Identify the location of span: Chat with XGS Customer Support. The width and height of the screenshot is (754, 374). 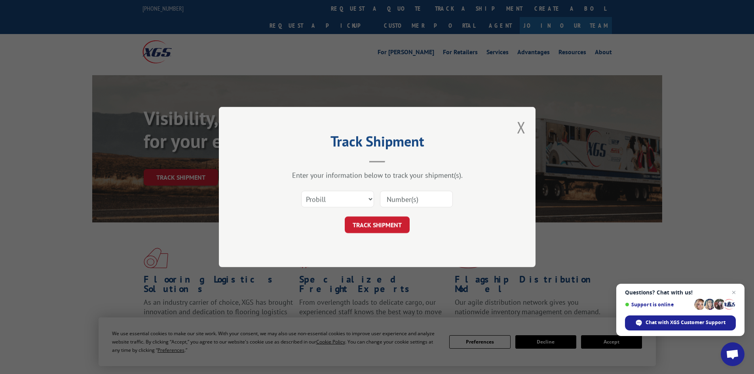
(685, 322).